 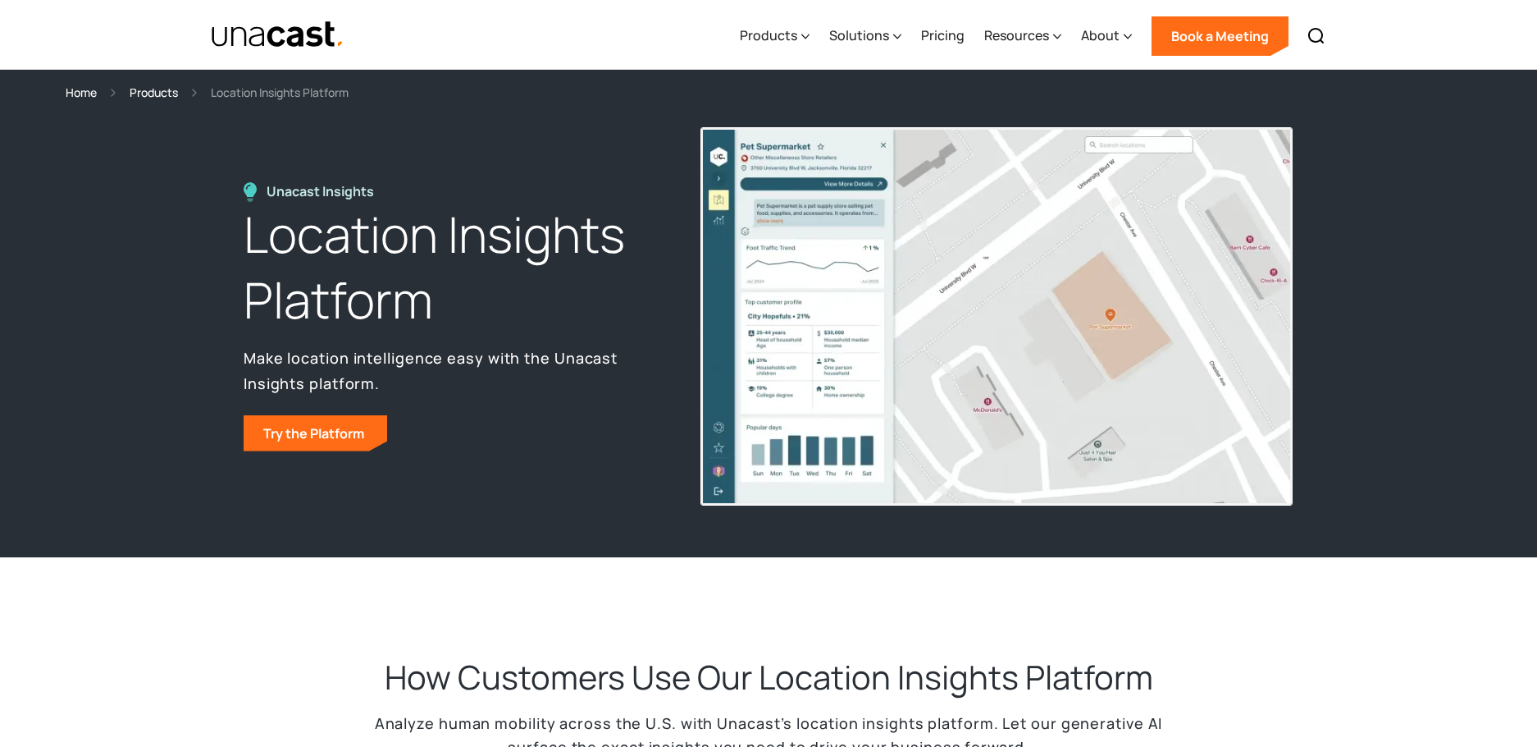 I want to click on img: Unacast text logo, so click(x=277, y=34).